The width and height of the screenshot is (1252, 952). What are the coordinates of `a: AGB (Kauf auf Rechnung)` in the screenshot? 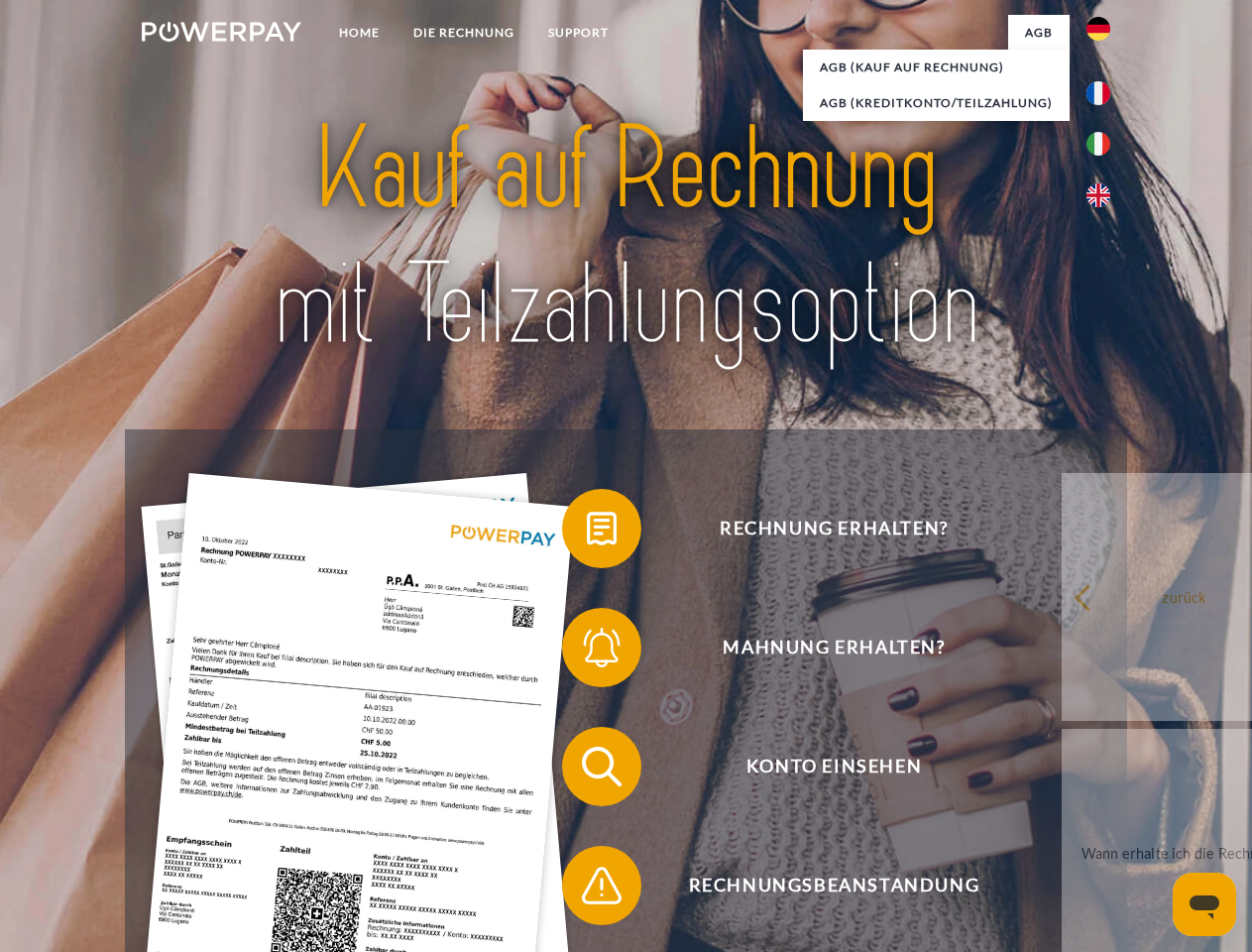 It's located at (936, 68).